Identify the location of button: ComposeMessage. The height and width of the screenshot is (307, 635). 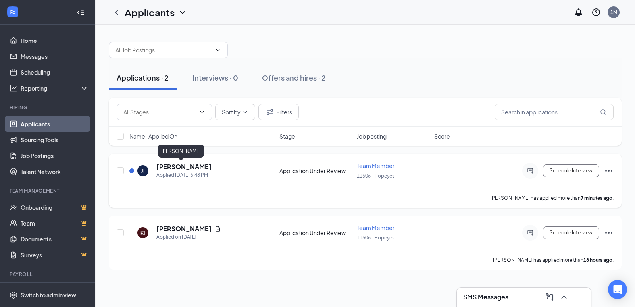
(550, 297).